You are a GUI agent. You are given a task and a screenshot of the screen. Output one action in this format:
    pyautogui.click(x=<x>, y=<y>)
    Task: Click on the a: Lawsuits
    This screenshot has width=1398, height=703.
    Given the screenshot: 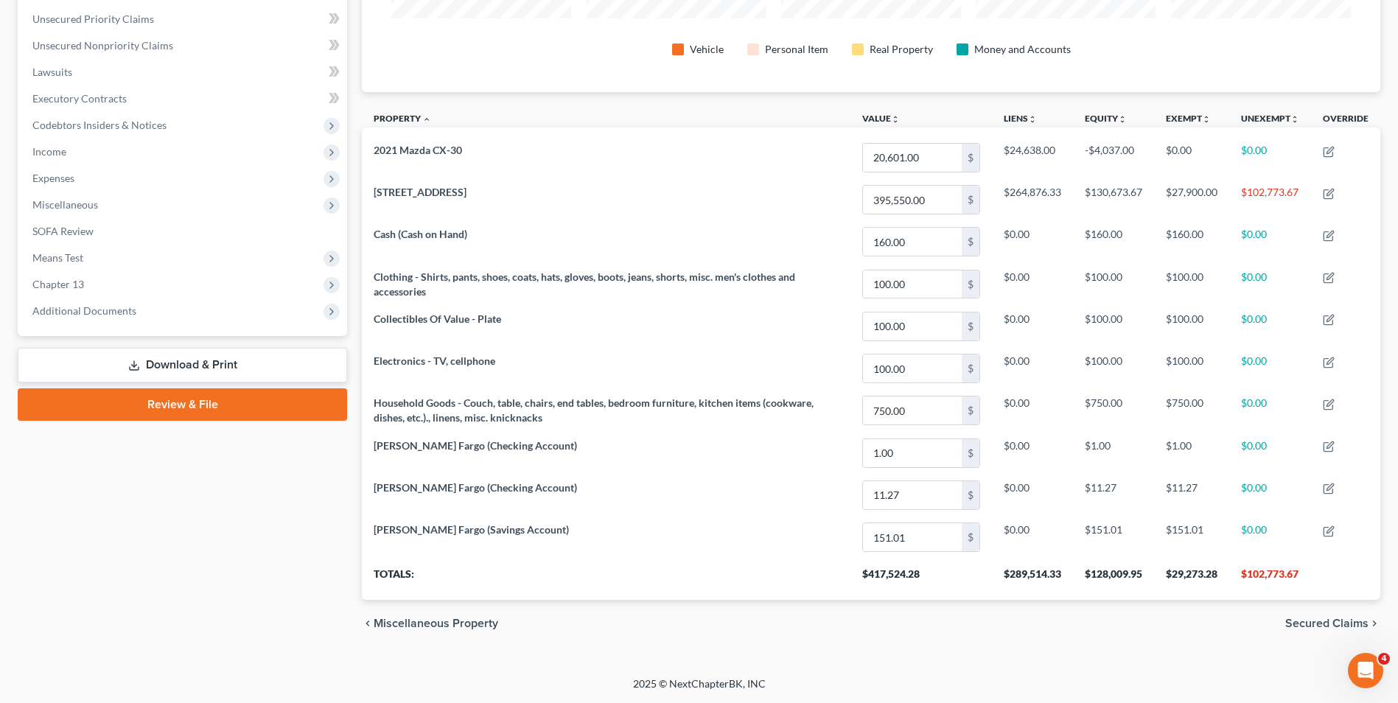 What is the action you would take?
    pyautogui.click(x=183, y=72)
    